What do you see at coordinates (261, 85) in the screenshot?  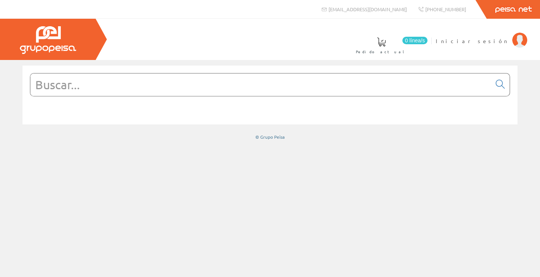 I see `input: Buscar...` at bounding box center [261, 85].